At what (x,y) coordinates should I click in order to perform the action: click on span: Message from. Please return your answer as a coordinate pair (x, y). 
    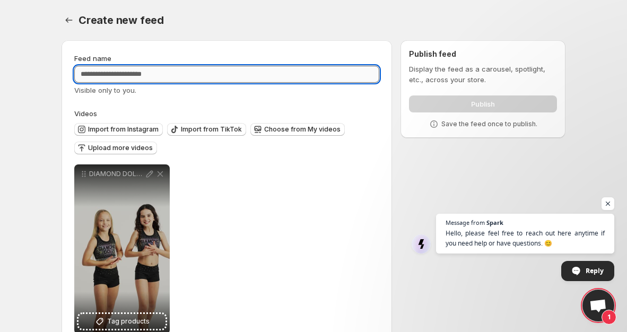
    Looking at the image, I should click on (465, 222).